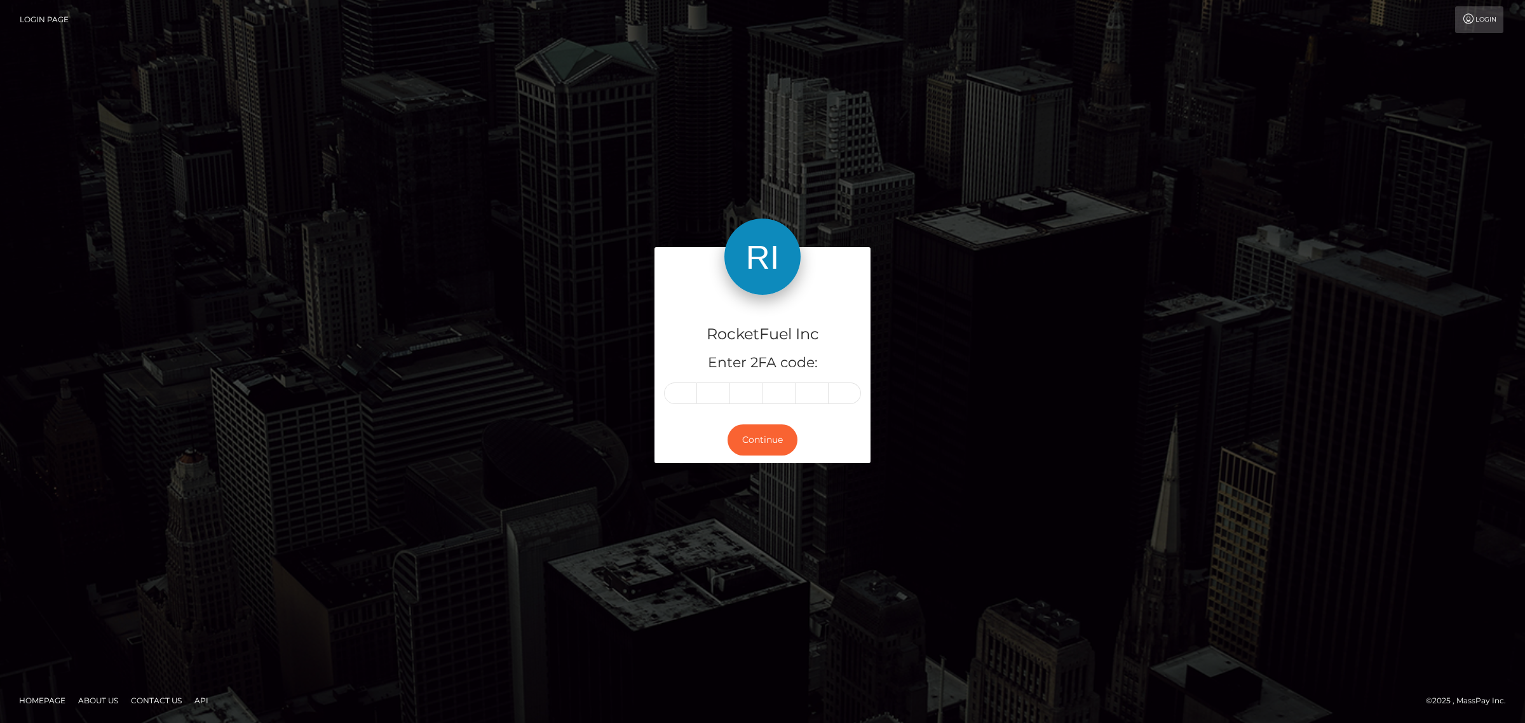 The image size is (1525, 723). I want to click on a: Contact Us, so click(156, 700).